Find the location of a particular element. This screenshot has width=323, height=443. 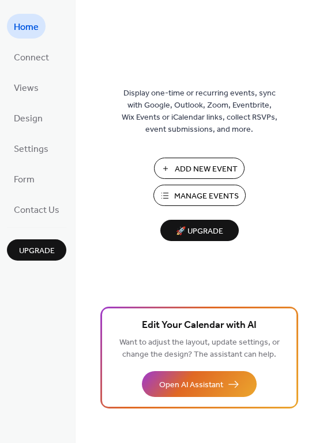

span: Manage Events is located at coordinates (206, 196).